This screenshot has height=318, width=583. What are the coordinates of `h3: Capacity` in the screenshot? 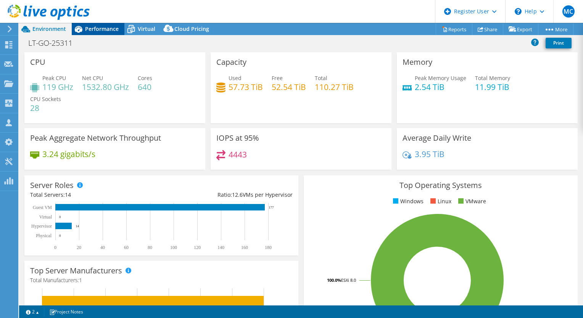 It's located at (231, 62).